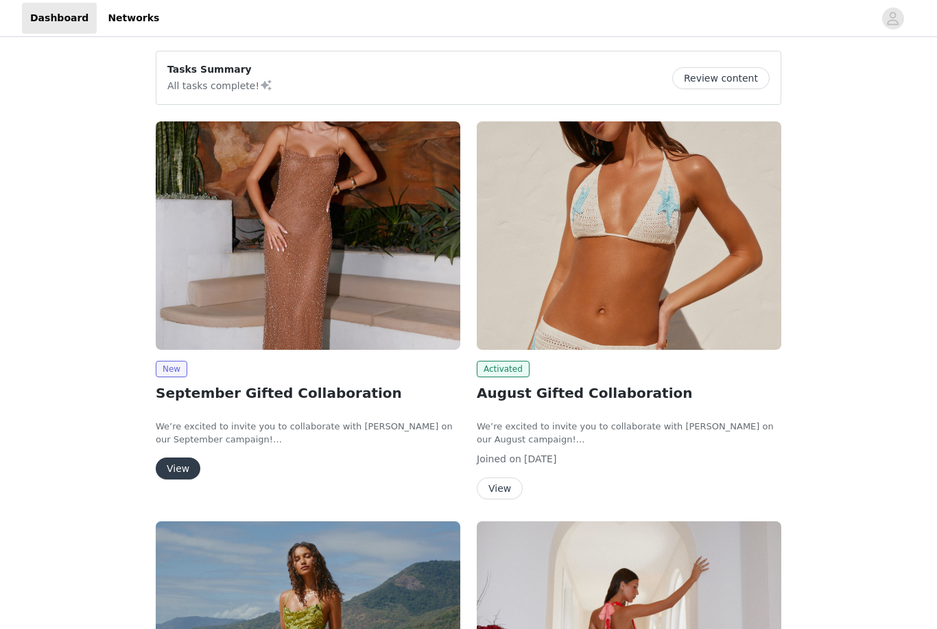 The image size is (937, 629). Describe the element at coordinates (629, 393) in the screenshot. I see `h2: August Gifted Collaboration` at that location.